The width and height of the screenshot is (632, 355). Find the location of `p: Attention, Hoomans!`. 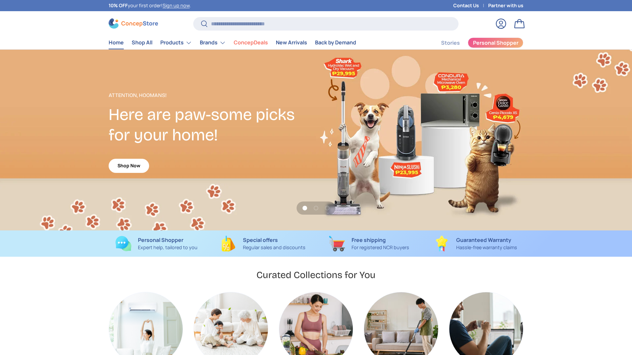

p: Attention, Hoomans! is located at coordinates (212, 95).